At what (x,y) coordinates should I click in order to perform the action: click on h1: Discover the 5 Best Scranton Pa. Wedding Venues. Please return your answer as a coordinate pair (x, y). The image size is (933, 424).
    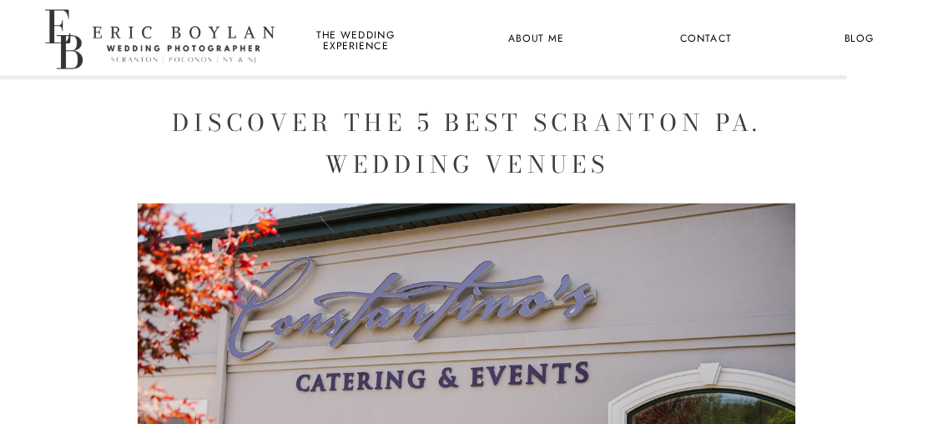
    Looking at the image, I should click on (466, 143).